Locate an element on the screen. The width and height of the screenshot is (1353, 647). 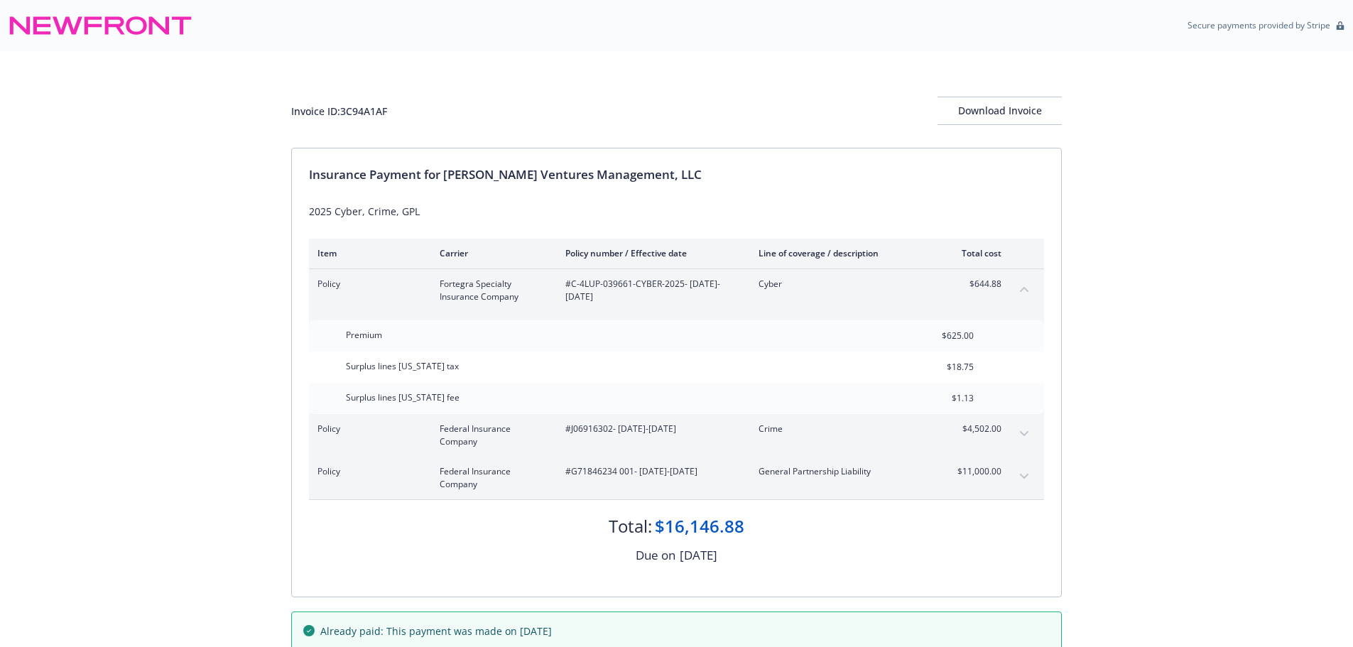
div: Download Invoice is located at coordinates (999, 111).